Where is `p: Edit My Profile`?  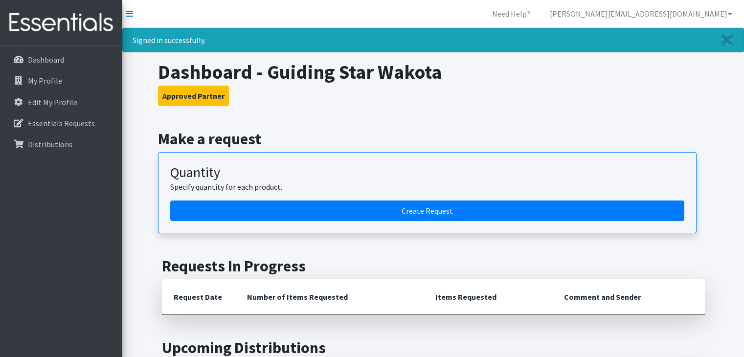 p: Edit My Profile is located at coordinates (52, 102).